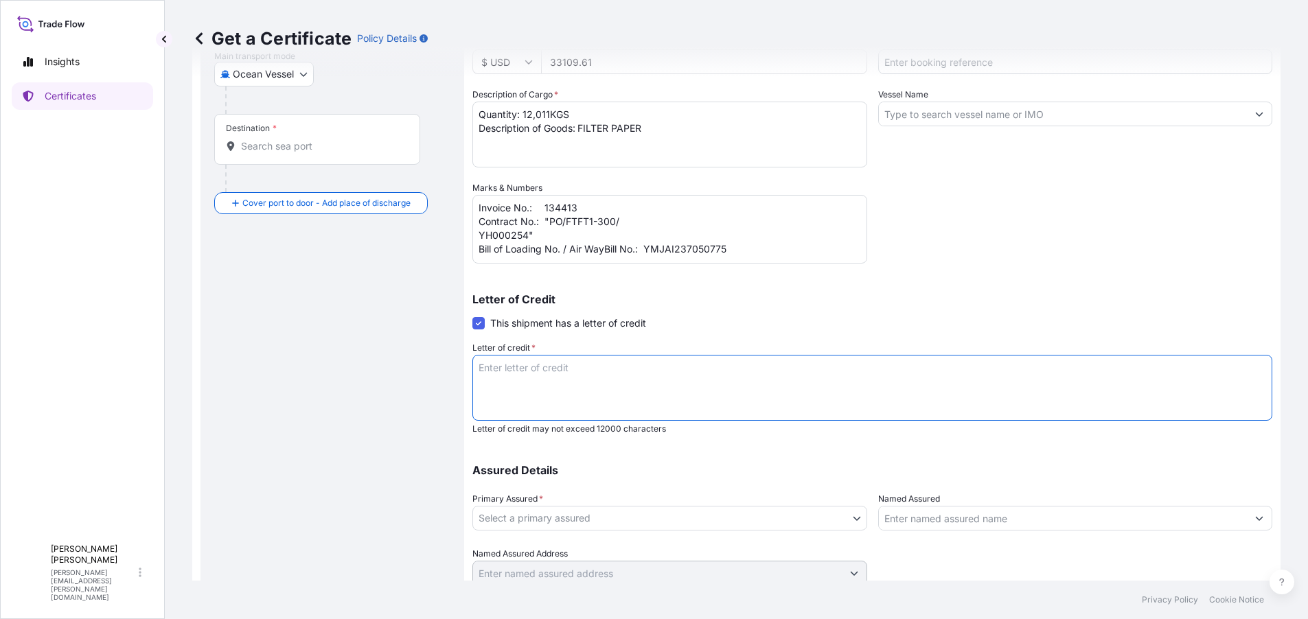 Image resolution: width=1308 pixels, height=619 pixels. Describe the element at coordinates (903, 95) in the screenshot. I see `label: Vessel Name` at that location.